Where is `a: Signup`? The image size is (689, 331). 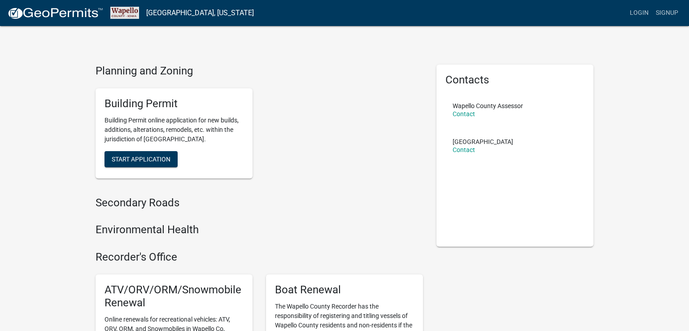
a: Signup is located at coordinates (667, 13).